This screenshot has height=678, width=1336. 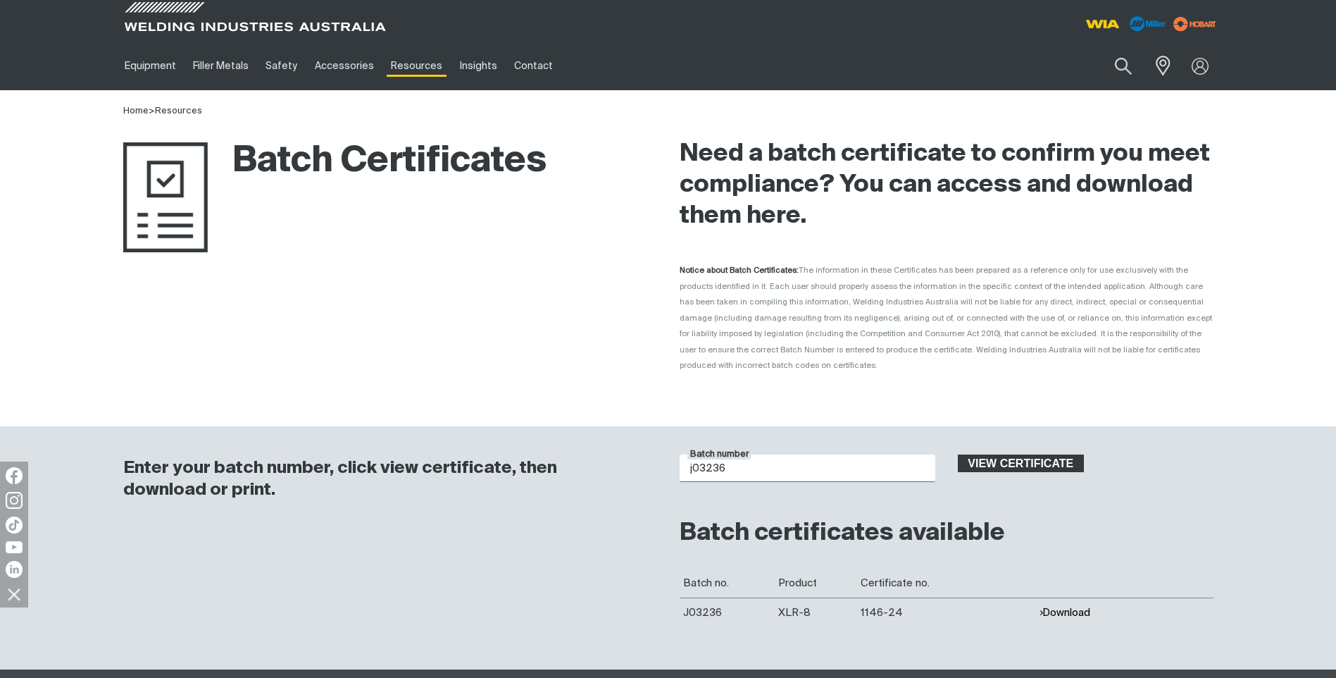 What do you see at coordinates (14, 476) in the screenshot?
I see `img: Facebook` at bounding box center [14, 476].